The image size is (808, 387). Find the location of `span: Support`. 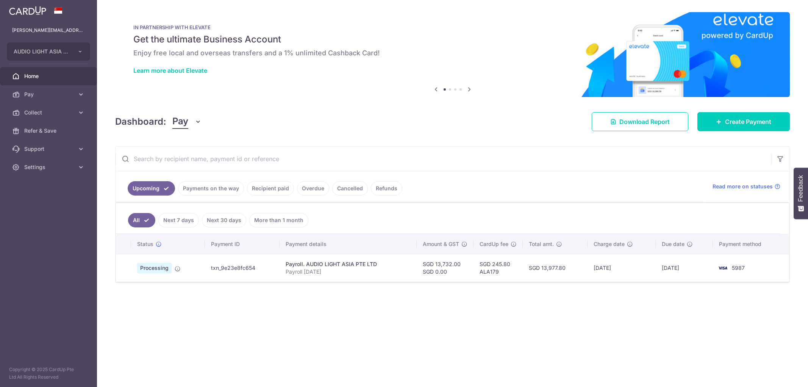

span: Support is located at coordinates (49, 149).